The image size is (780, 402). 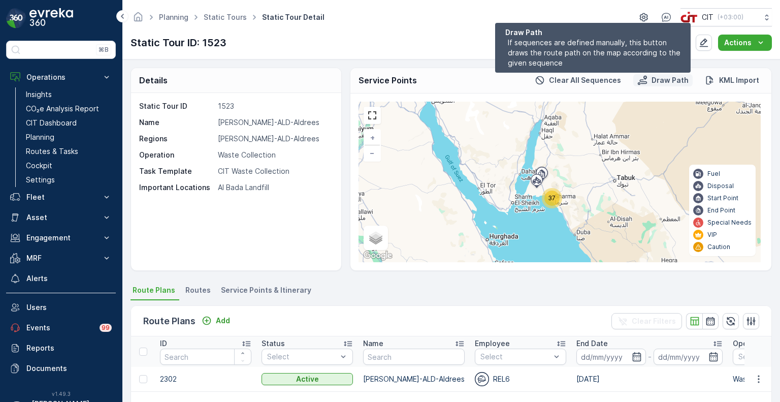 I want to click on a: Users, so click(x=61, y=307).